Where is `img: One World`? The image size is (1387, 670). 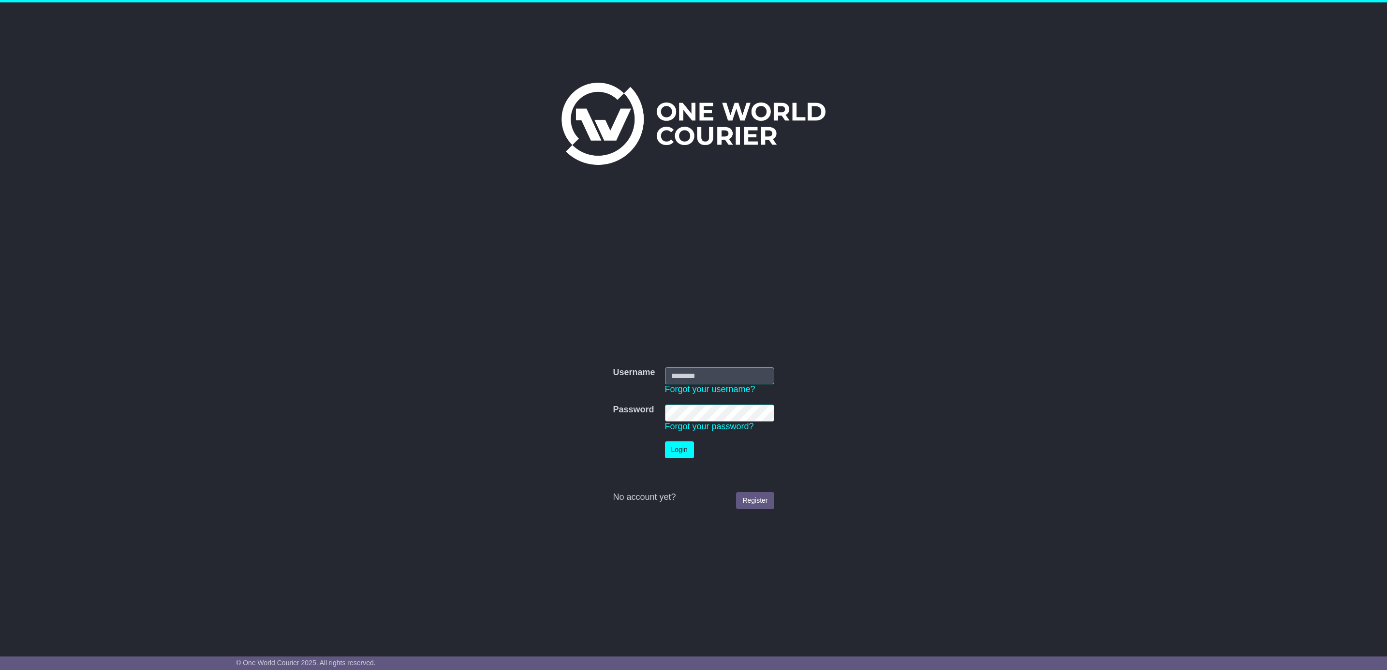
img: One World is located at coordinates (694, 124).